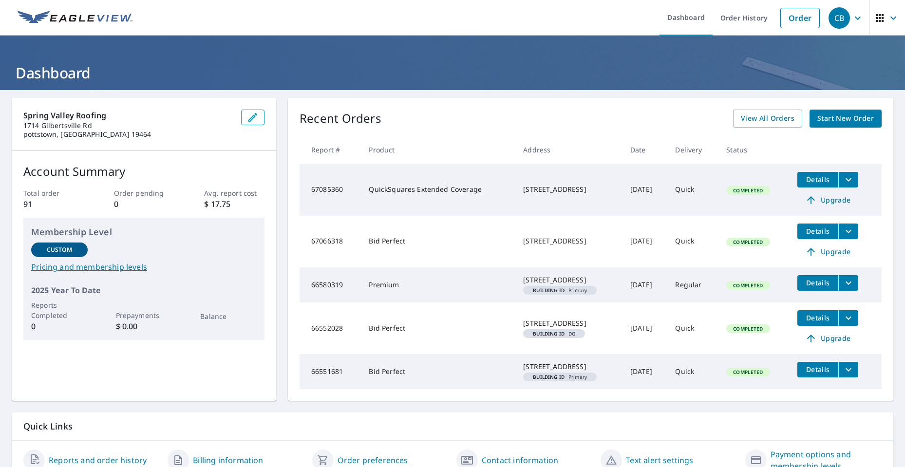 This screenshot has width=905, height=467. What do you see at coordinates (228, 316) in the screenshot?
I see `p: Balance` at bounding box center [228, 316].